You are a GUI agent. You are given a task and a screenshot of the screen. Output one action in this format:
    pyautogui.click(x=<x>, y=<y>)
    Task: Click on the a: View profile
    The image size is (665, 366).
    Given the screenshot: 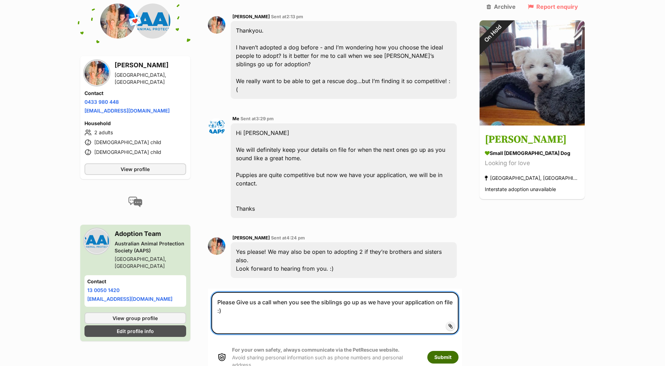 What is the action you would take?
    pyautogui.click(x=135, y=169)
    